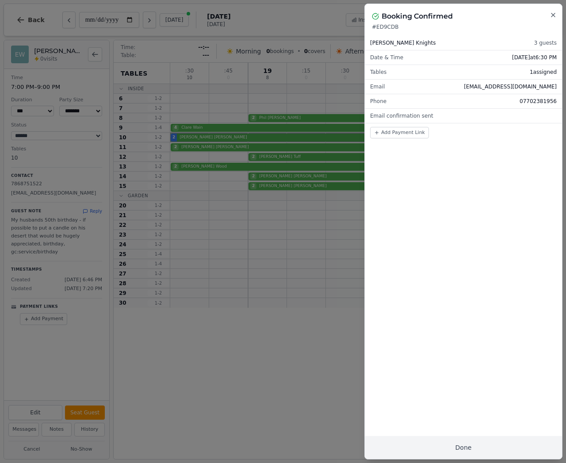 Image resolution: width=566 pixels, height=463 pixels. Describe the element at coordinates (386, 57) in the screenshot. I see `span: Date & Time` at that location.